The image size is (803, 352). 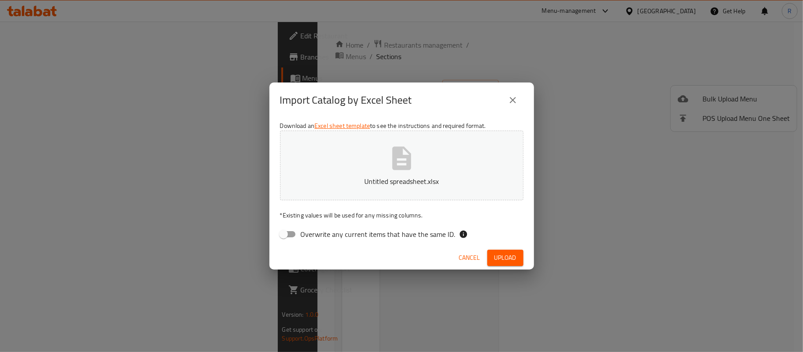 I want to click on h2: Import Catalog by Excel Sheet, so click(x=346, y=100).